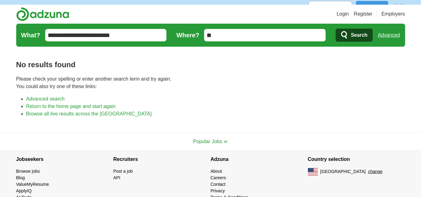 Image resolution: width=421 pixels, height=197 pixels. I want to click on p: Please check your spelling or enter another search term and try again. You could also try one of ..., so click(211, 83).